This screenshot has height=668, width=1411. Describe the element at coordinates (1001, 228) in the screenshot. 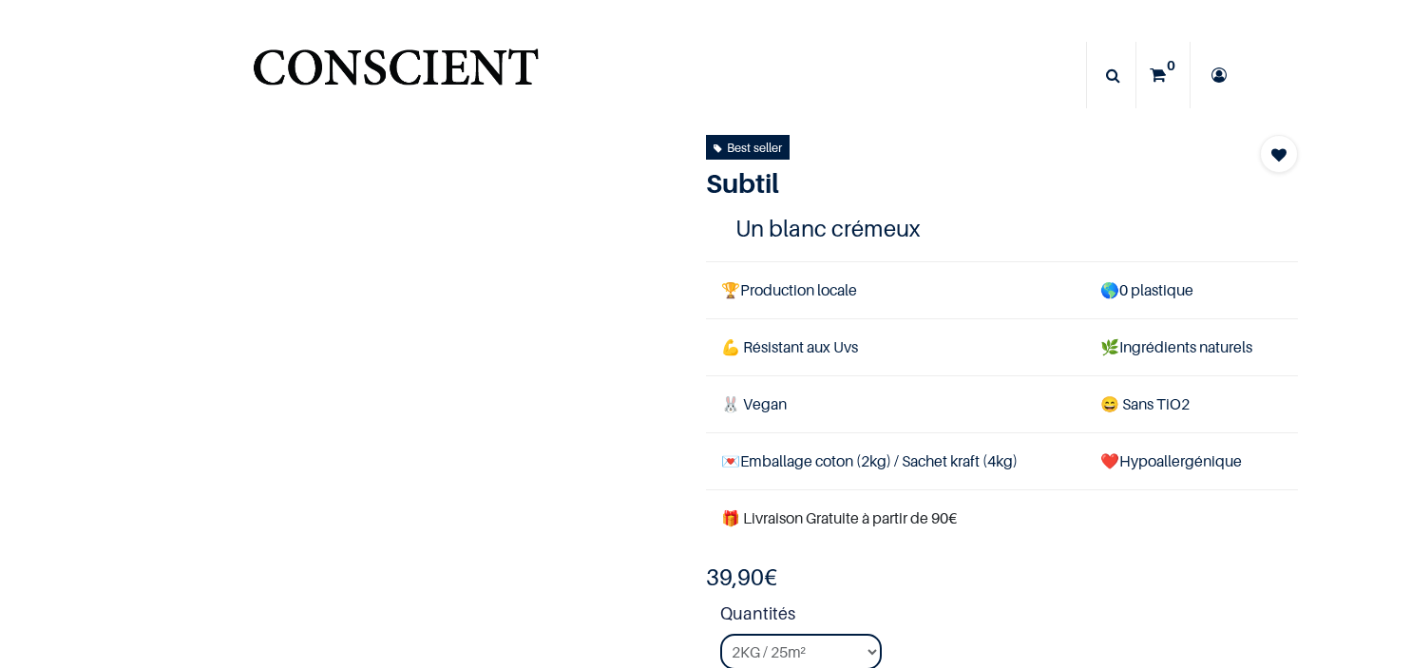

I see `h4: Un blanc crémeux` at that location.